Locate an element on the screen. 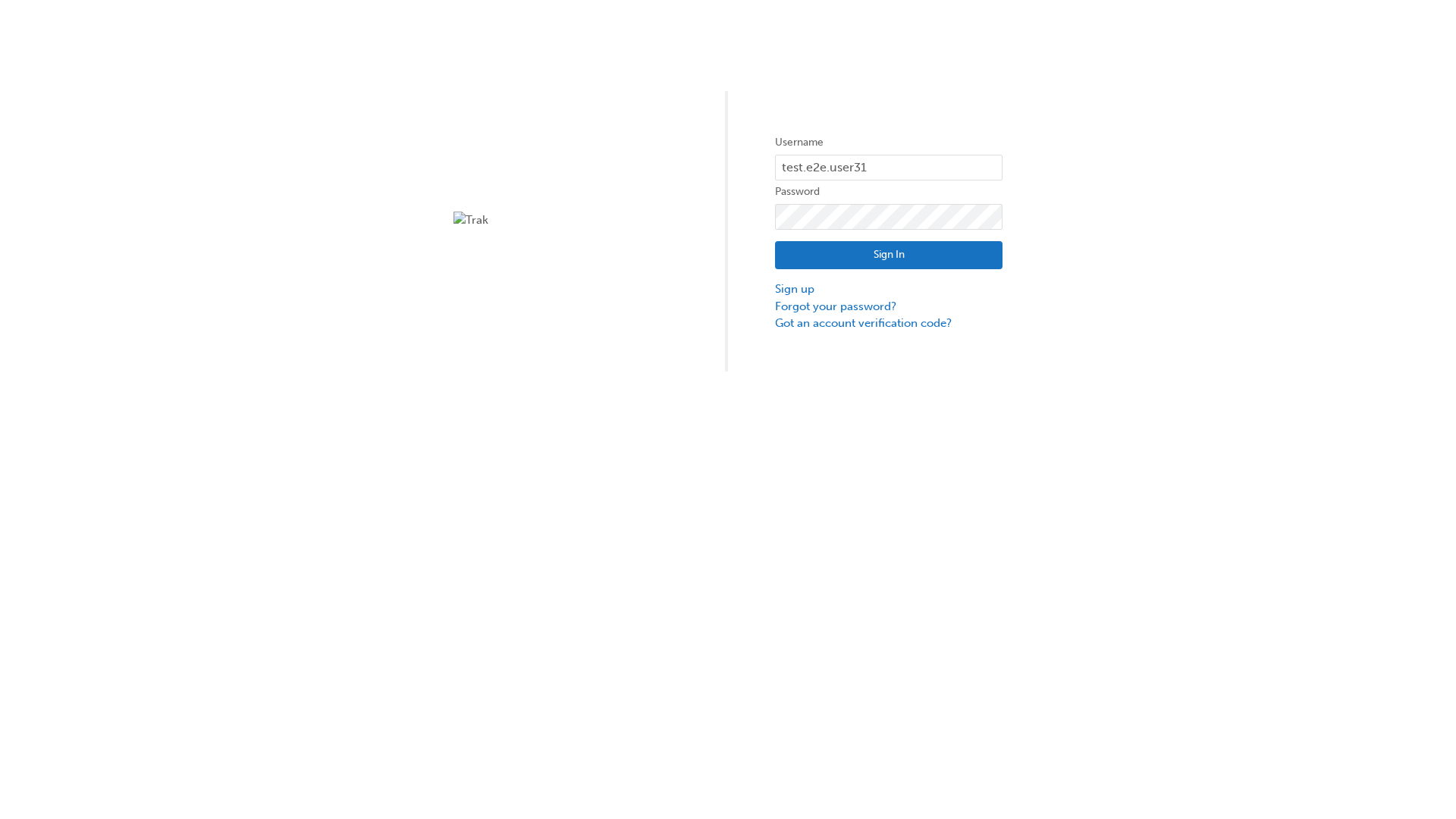 This screenshot has height=819, width=1456. img: Trak is located at coordinates (567, 220).